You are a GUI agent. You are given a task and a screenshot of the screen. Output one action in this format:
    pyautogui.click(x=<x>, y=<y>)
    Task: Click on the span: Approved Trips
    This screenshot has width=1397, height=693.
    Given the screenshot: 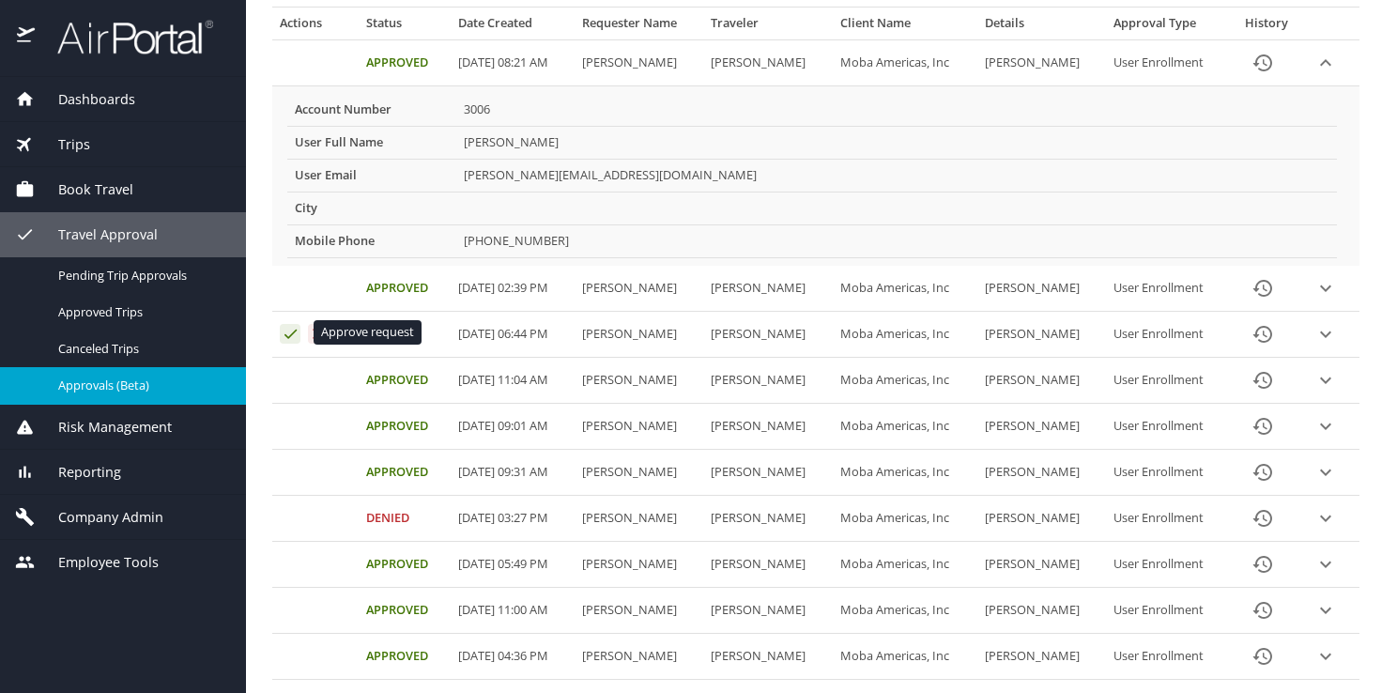 What is the action you would take?
    pyautogui.click(x=141, y=312)
    